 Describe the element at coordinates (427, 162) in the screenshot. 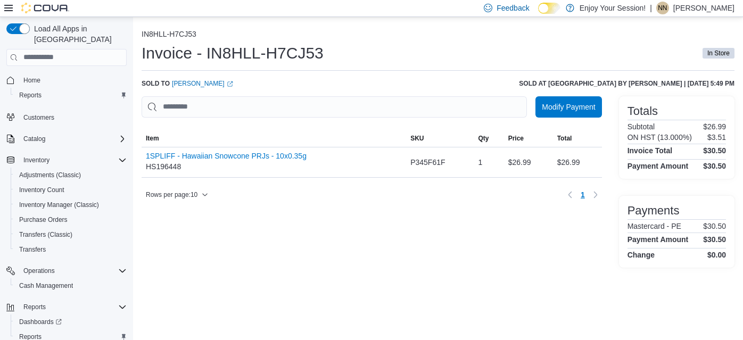

I see `span: P345F61F` at that location.